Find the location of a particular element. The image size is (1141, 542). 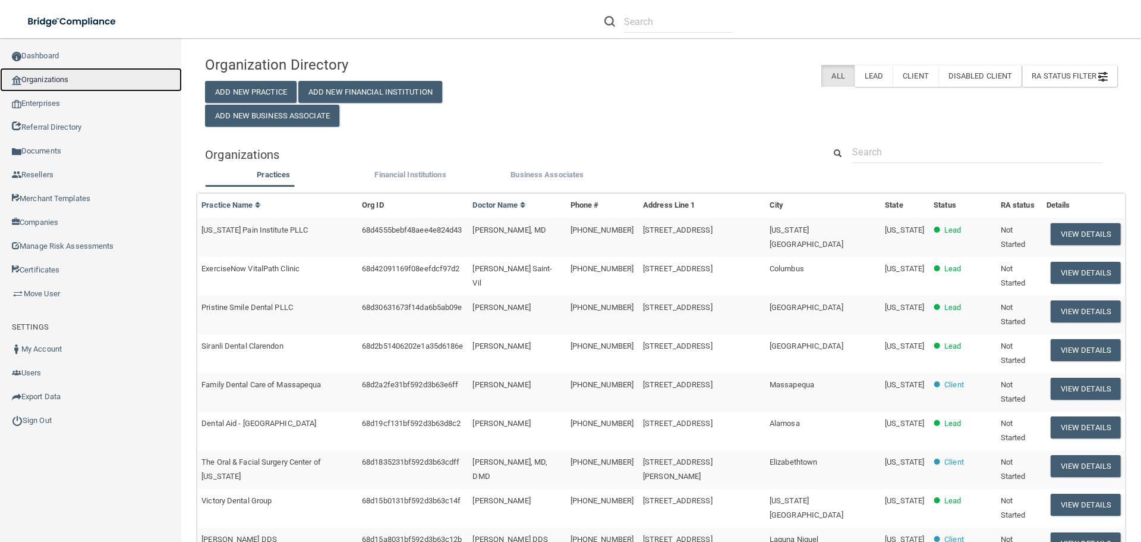

img: ic-search.3b580494.png is located at coordinates (610, 21).